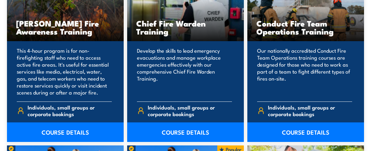 The height and width of the screenshot is (151, 371). Describe the element at coordinates (304, 72) in the screenshot. I see `p: Our nationally accredited Conduct Fire Team Operations training courses are designed for those wh...` at that location.